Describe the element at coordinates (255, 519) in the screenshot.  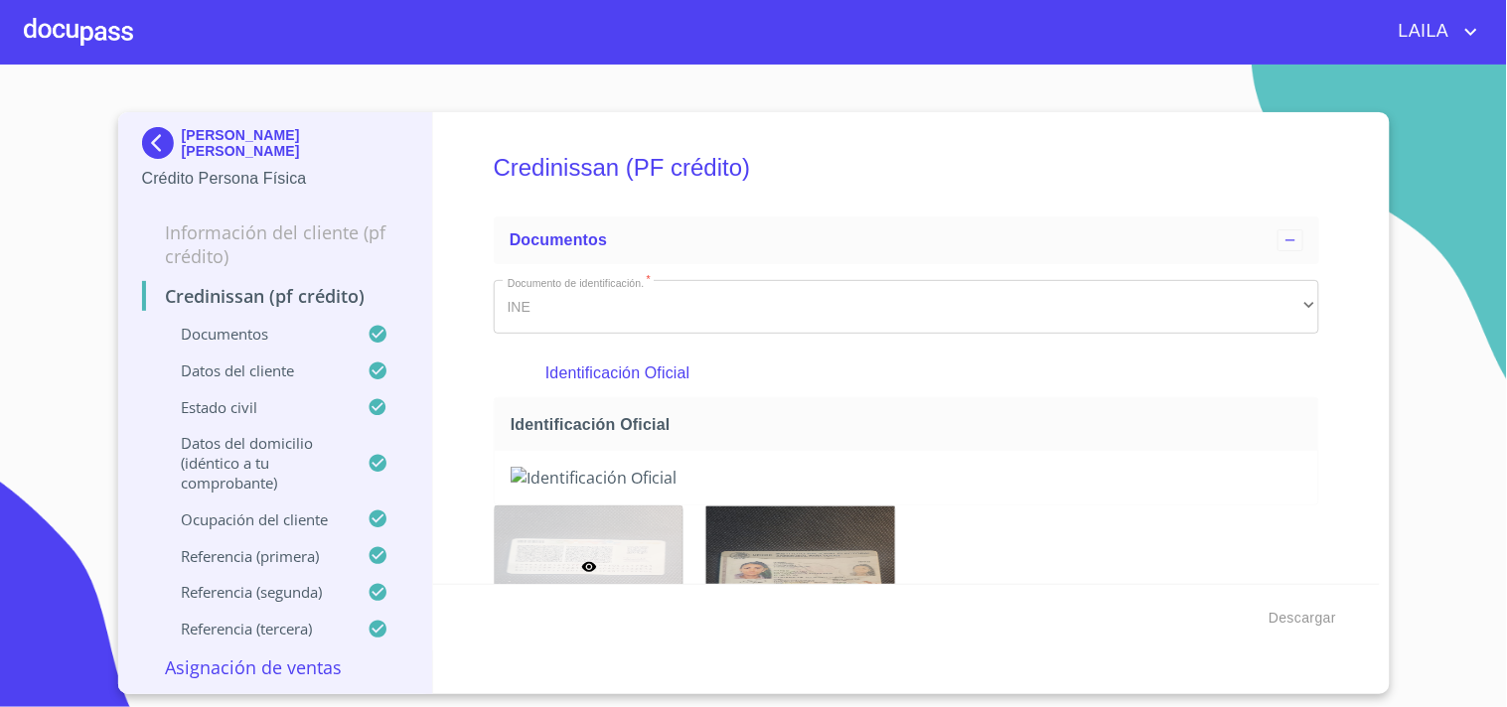
I see `p: Ocupación del Cliente` at that location.